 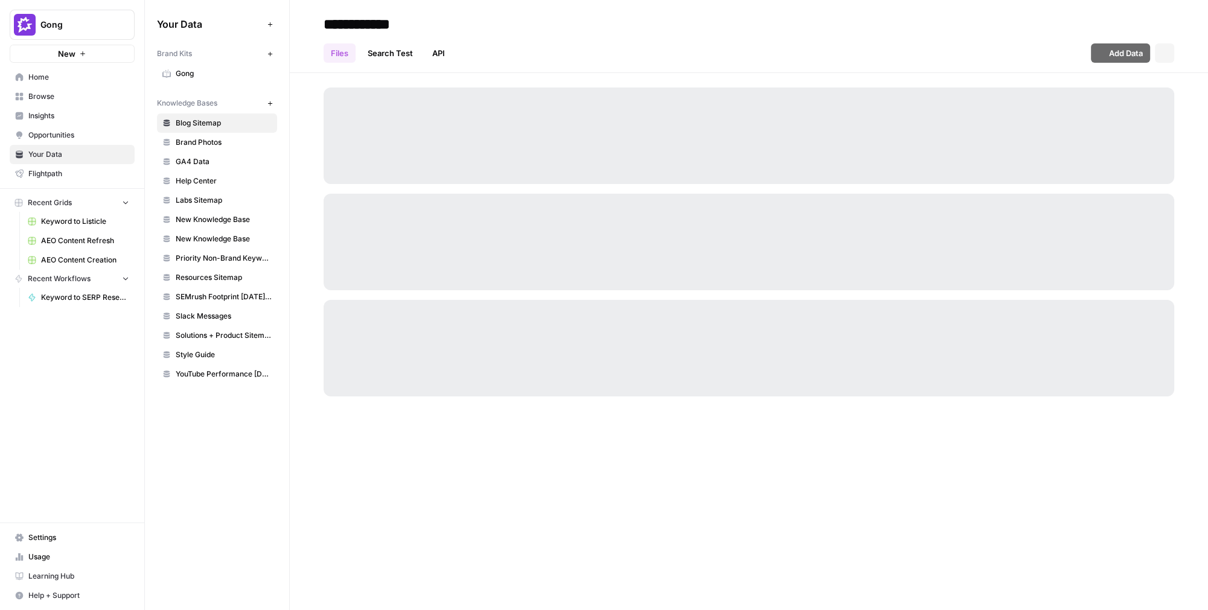 What do you see at coordinates (223, 355) in the screenshot?
I see `span: Style Guide` at bounding box center [223, 355].